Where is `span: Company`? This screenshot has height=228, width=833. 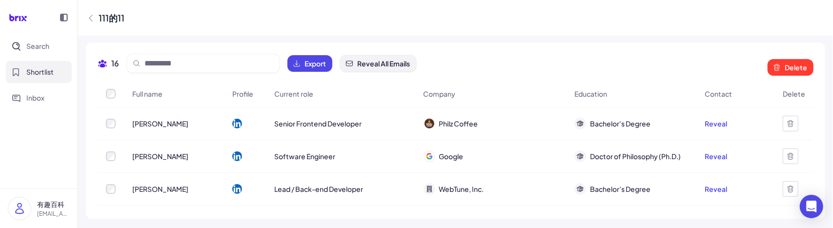 span: Company is located at coordinates (439, 94).